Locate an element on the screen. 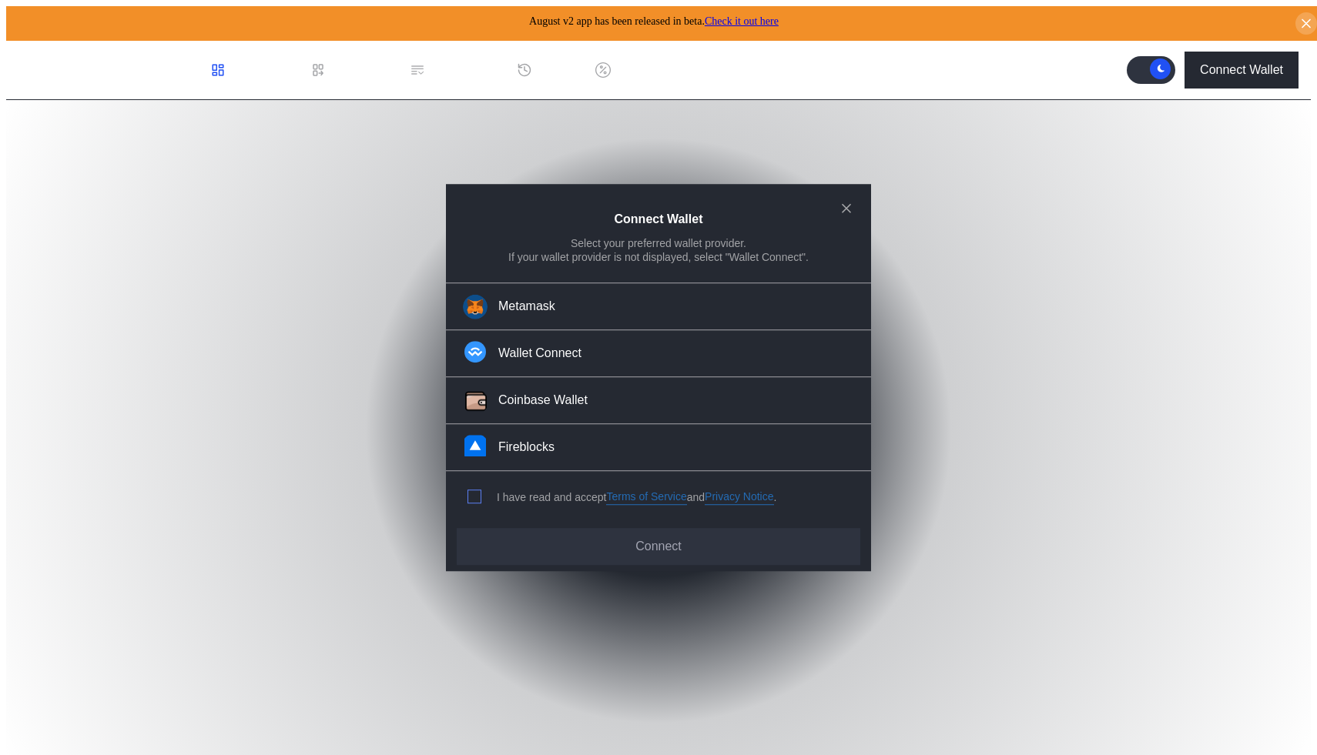  div: Fireblocks is located at coordinates (526, 447).